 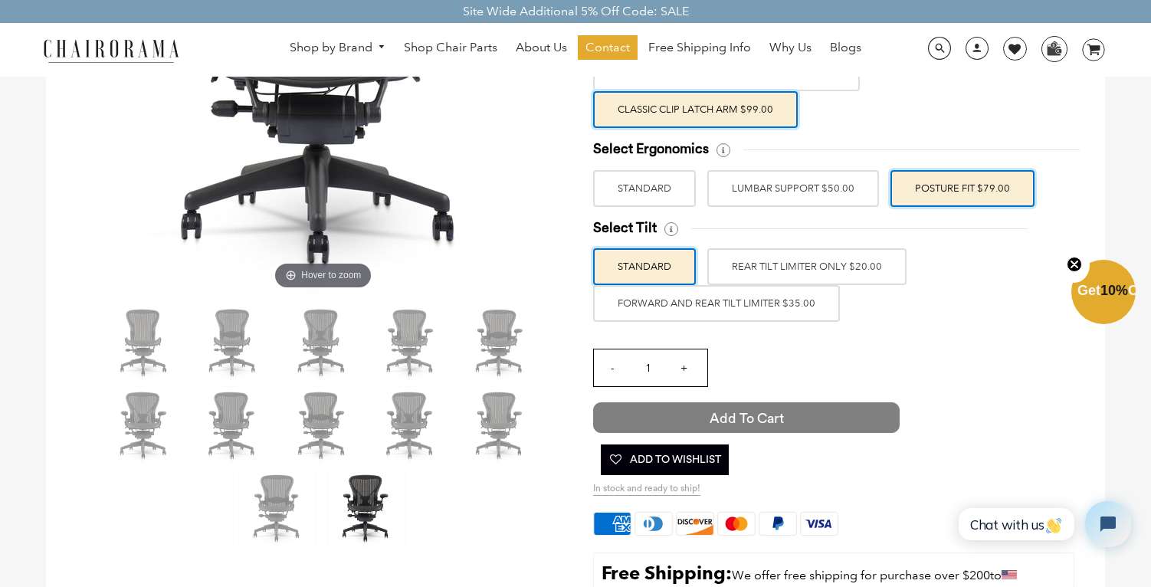 What do you see at coordinates (1104, 294) in the screenshot?
I see `div: Get10%OffClose teaser` at bounding box center [1104, 294].